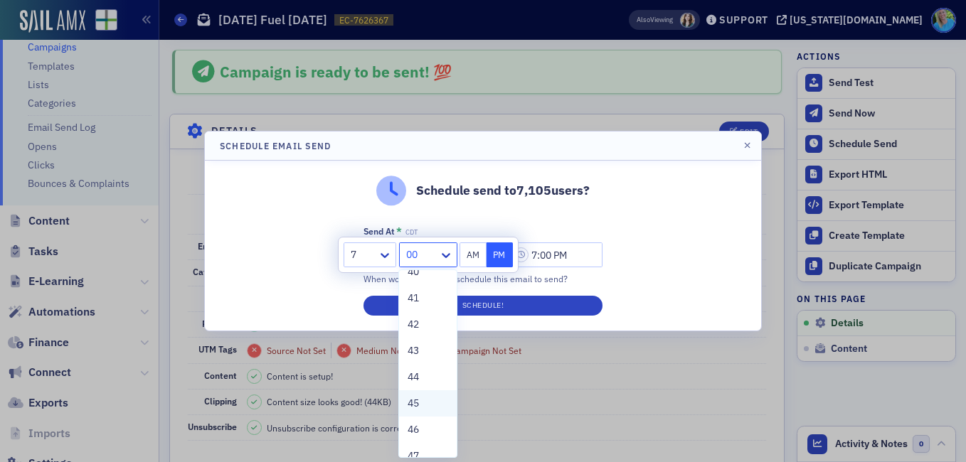  Describe the element at coordinates (500, 255) in the screenshot. I see `button: PM` at that location.